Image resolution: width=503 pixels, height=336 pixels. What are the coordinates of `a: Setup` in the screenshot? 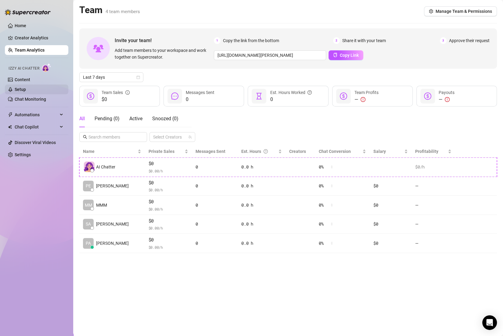 It's located at (20, 89).